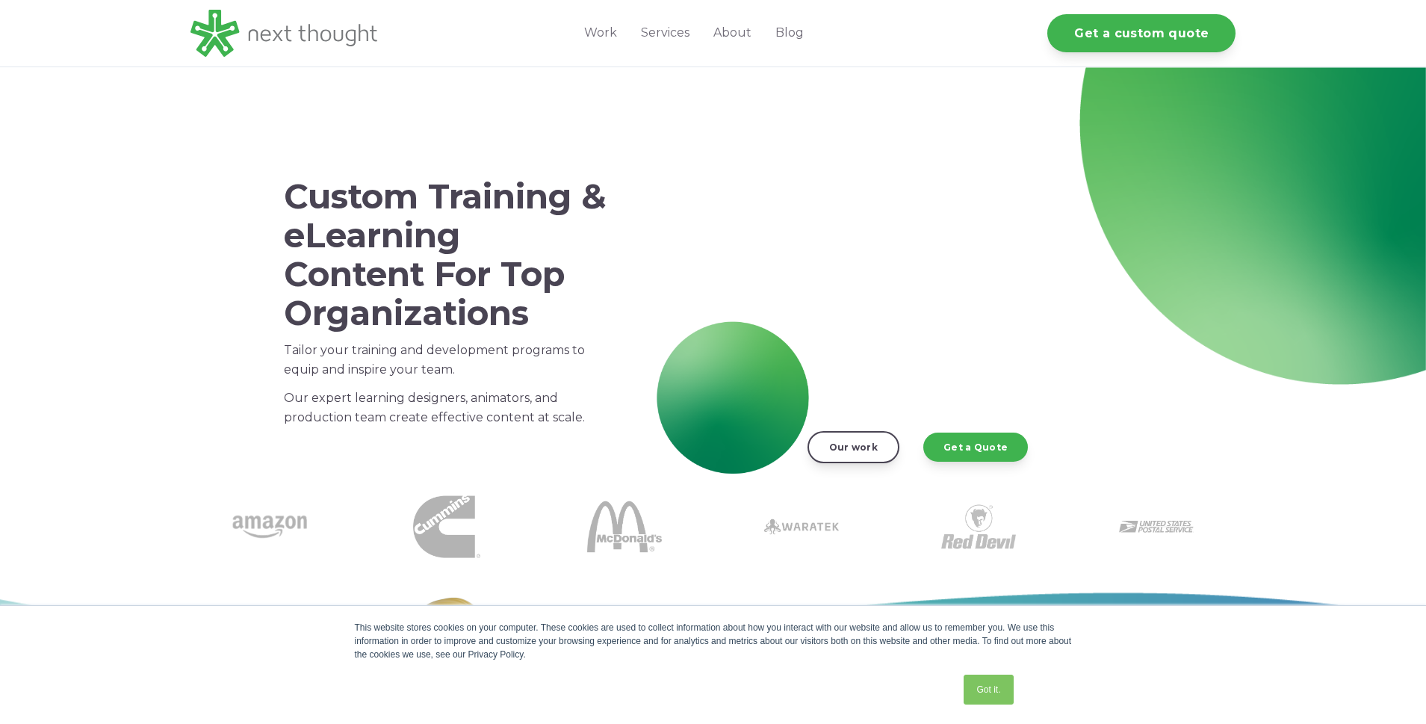 This screenshot has width=1426, height=724. What do you see at coordinates (975, 447) in the screenshot?
I see `a: Get a Quote` at bounding box center [975, 447].